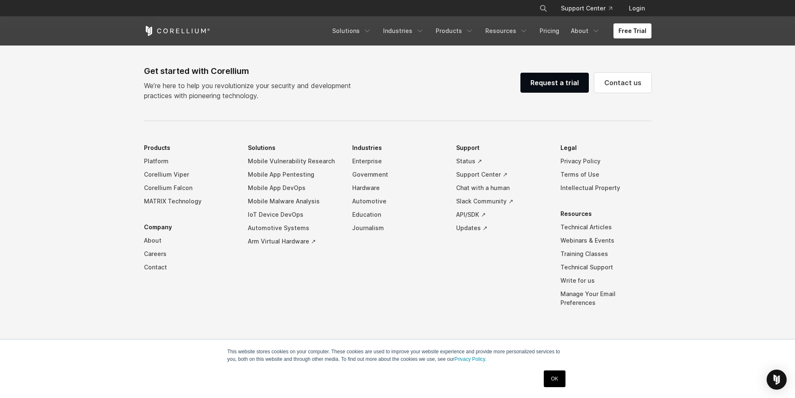 The image size is (795, 398). Describe the element at coordinates (293, 228) in the screenshot. I see `a: Automotive Systems` at that location.